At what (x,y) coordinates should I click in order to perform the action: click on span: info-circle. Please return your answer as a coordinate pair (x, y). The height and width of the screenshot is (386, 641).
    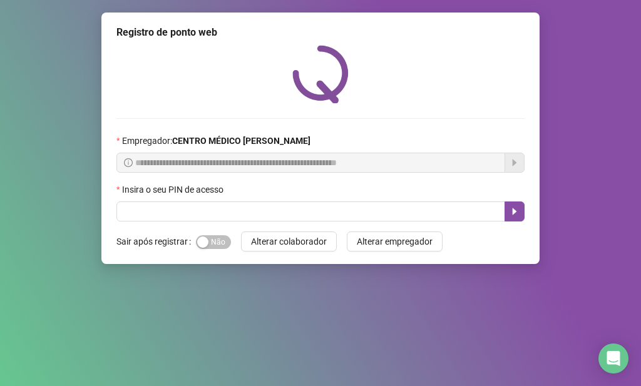
    Looking at the image, I should click on (128, 163).